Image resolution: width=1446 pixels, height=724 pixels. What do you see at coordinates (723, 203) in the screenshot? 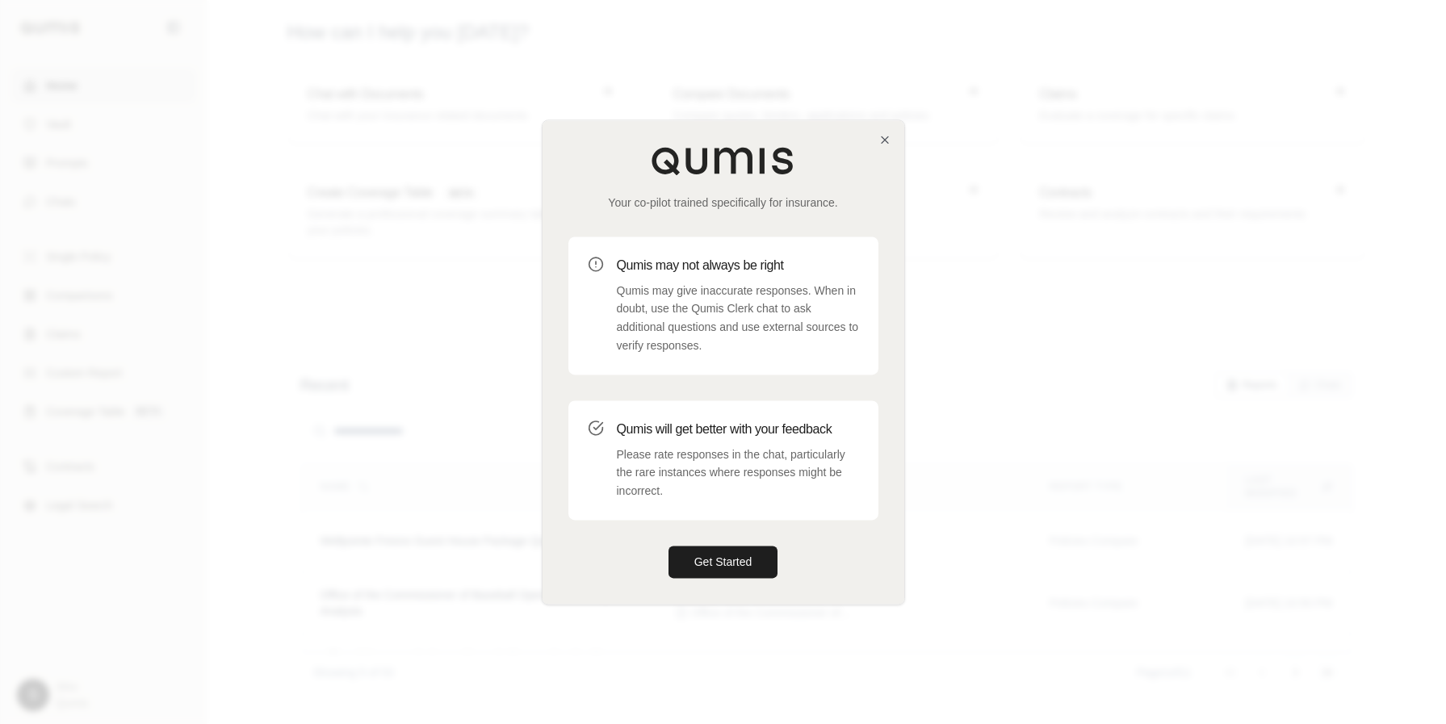
I see `p: Your co-pilot trained specifically for insurance.` at bounding box center [723, 203].